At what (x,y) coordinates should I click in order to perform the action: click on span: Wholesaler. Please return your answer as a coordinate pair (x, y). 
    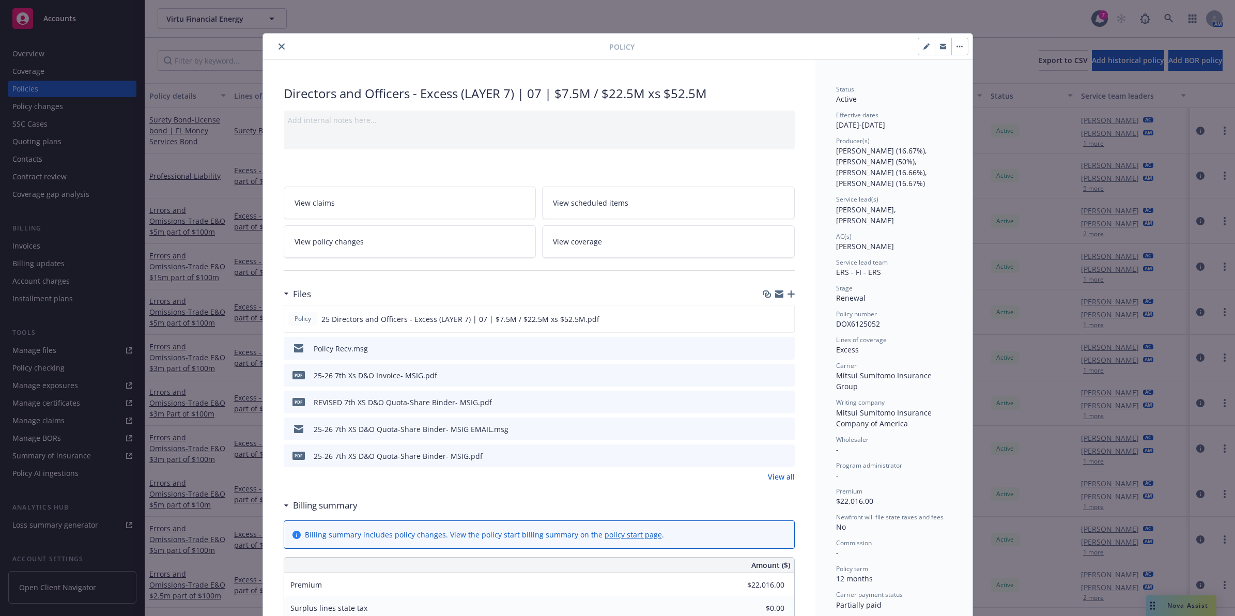
    Looking at the image, I should click on (852, 439).